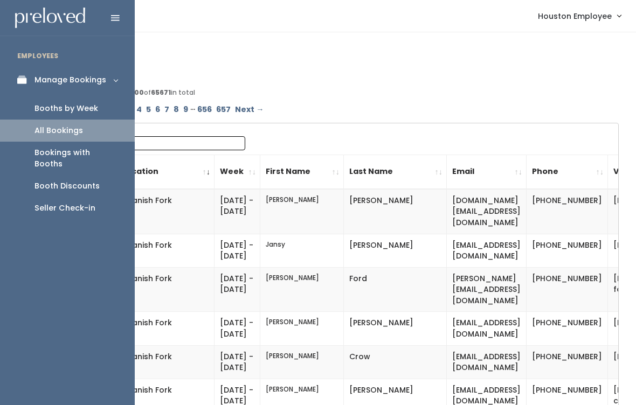 The width and height of the screenshot is (636, 405). What do you see at coordinates (148, 109) in the screenshot?
I see `a: Page 5` at bounding box center [148, 109].